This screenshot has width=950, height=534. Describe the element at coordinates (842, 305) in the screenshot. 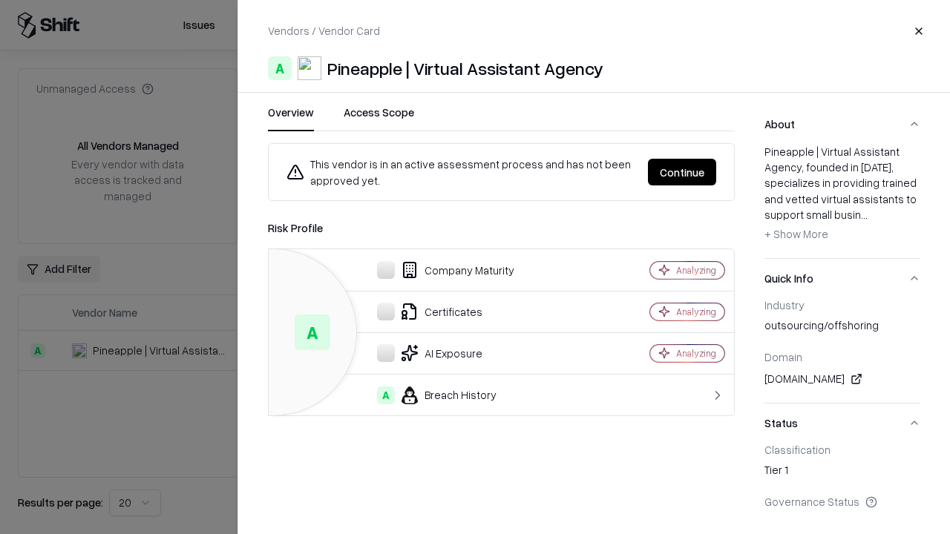

I see `div: Industry` at that location.